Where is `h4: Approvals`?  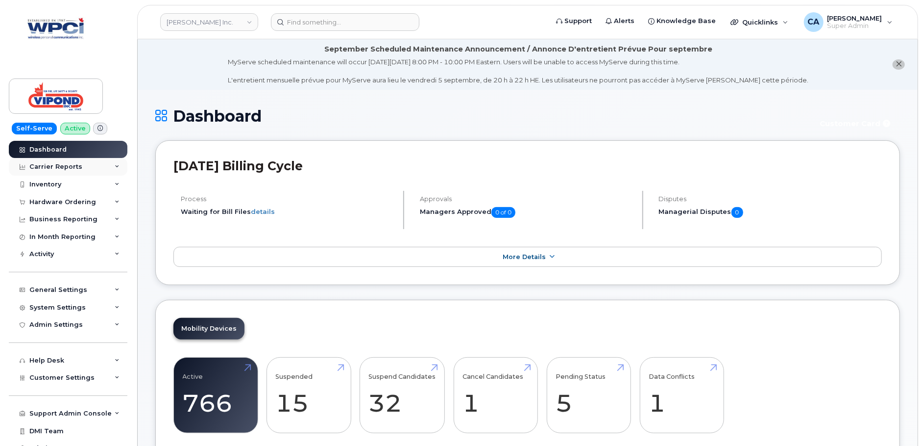
h4: Approvals is located at coordinates (527, 199).